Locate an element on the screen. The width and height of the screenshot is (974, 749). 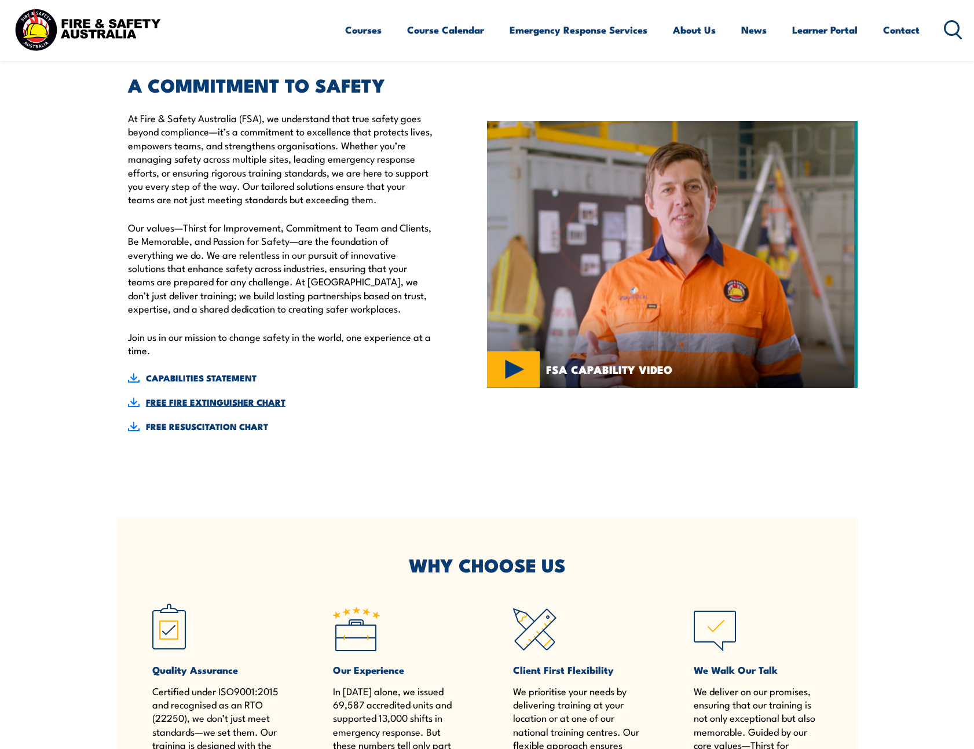
a: News is located at coordinates (754, 30).